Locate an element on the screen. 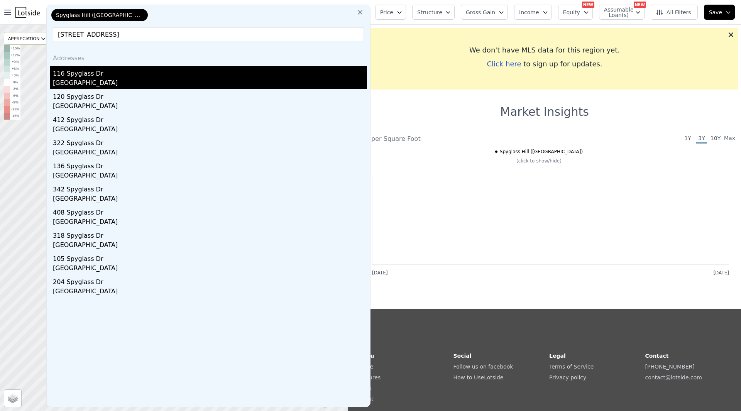 The height and width of the screenshot is (411, 741). td: -9% is located at coordinates (15, 103).